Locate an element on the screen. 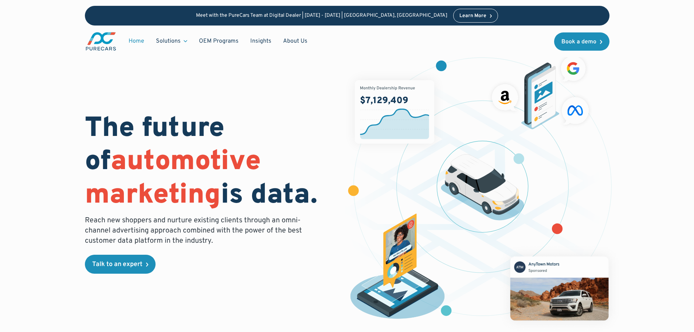  a: About Us is located at coordinates (295, 41).